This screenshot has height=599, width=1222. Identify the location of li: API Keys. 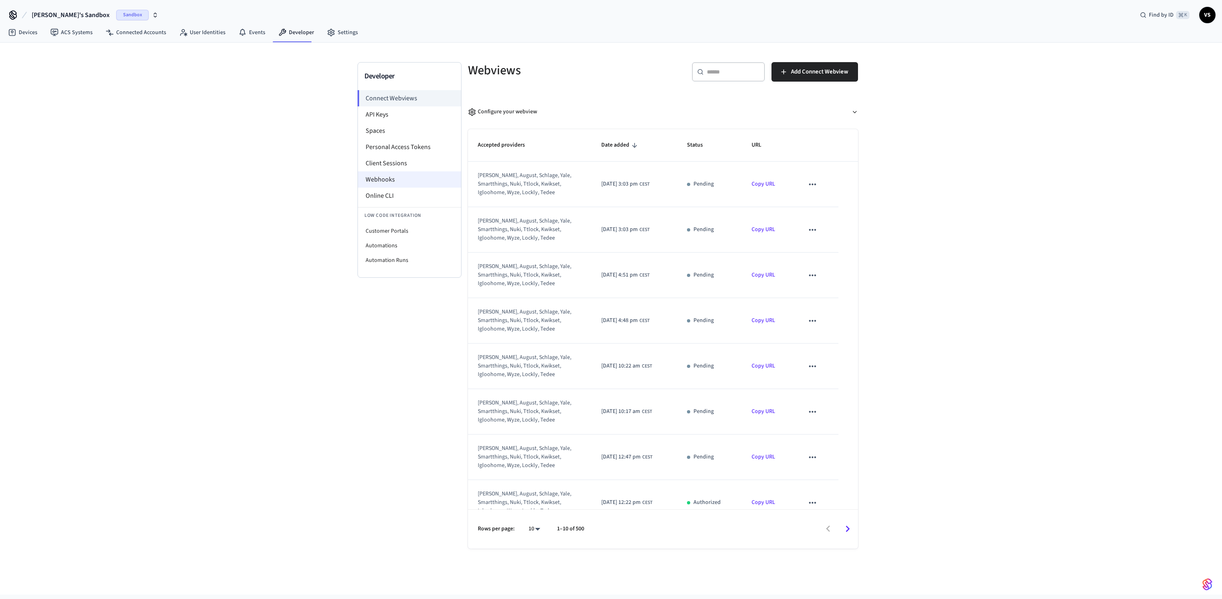
(409, 115).